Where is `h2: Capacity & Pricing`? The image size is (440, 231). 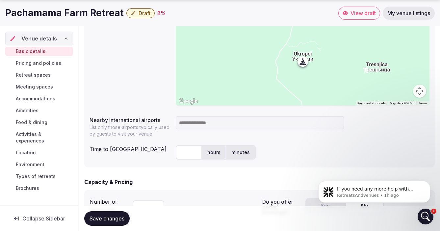 h2: Capacity & Pricing is located at coordinates (108, 182).